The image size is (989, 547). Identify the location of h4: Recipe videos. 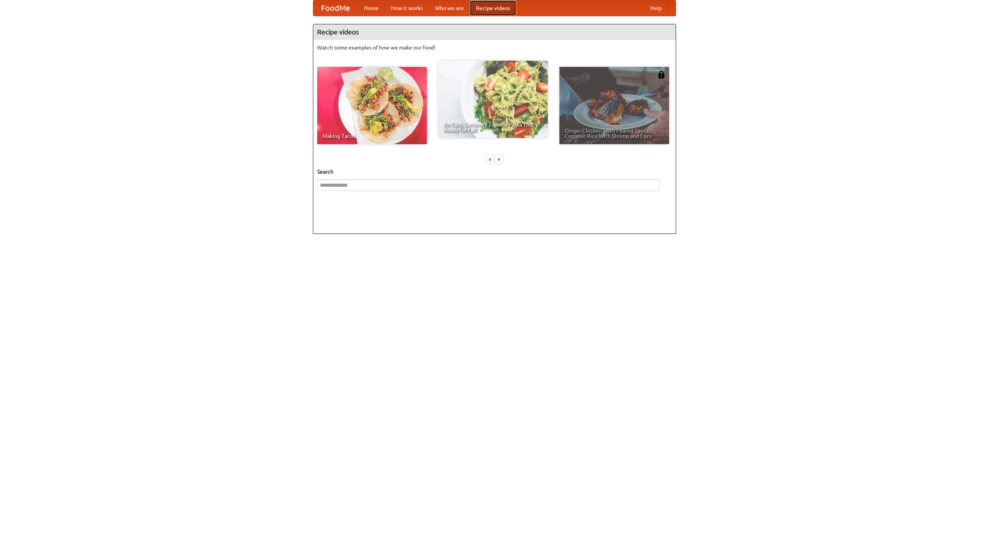
(494, 32).